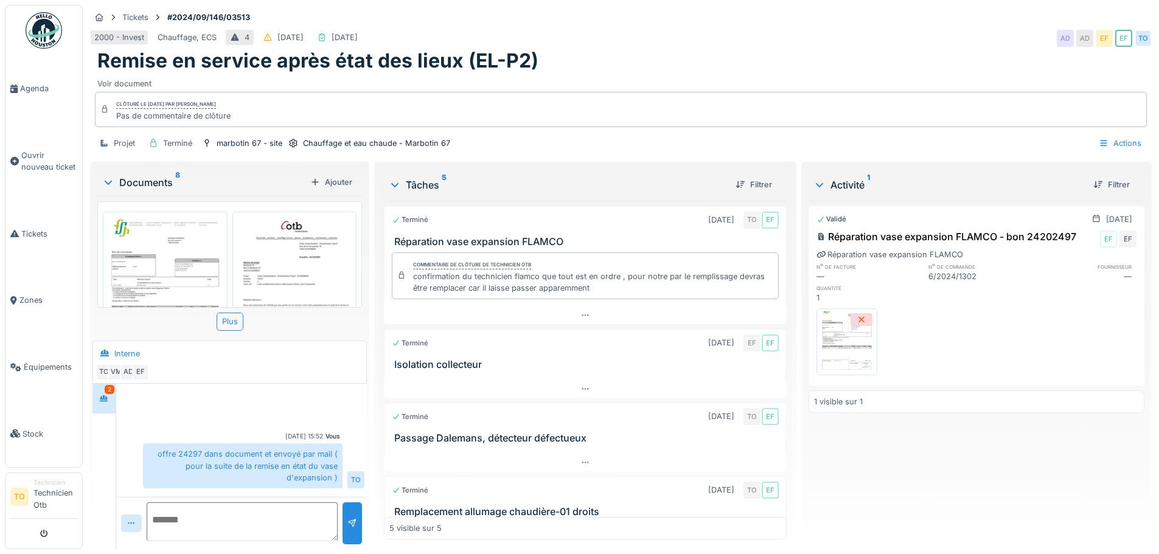 The width and height of the screenshot is (1159, 554). Describe the element at coordinates (44, 300) in the screenshot. I see `a: Zones` at that location.